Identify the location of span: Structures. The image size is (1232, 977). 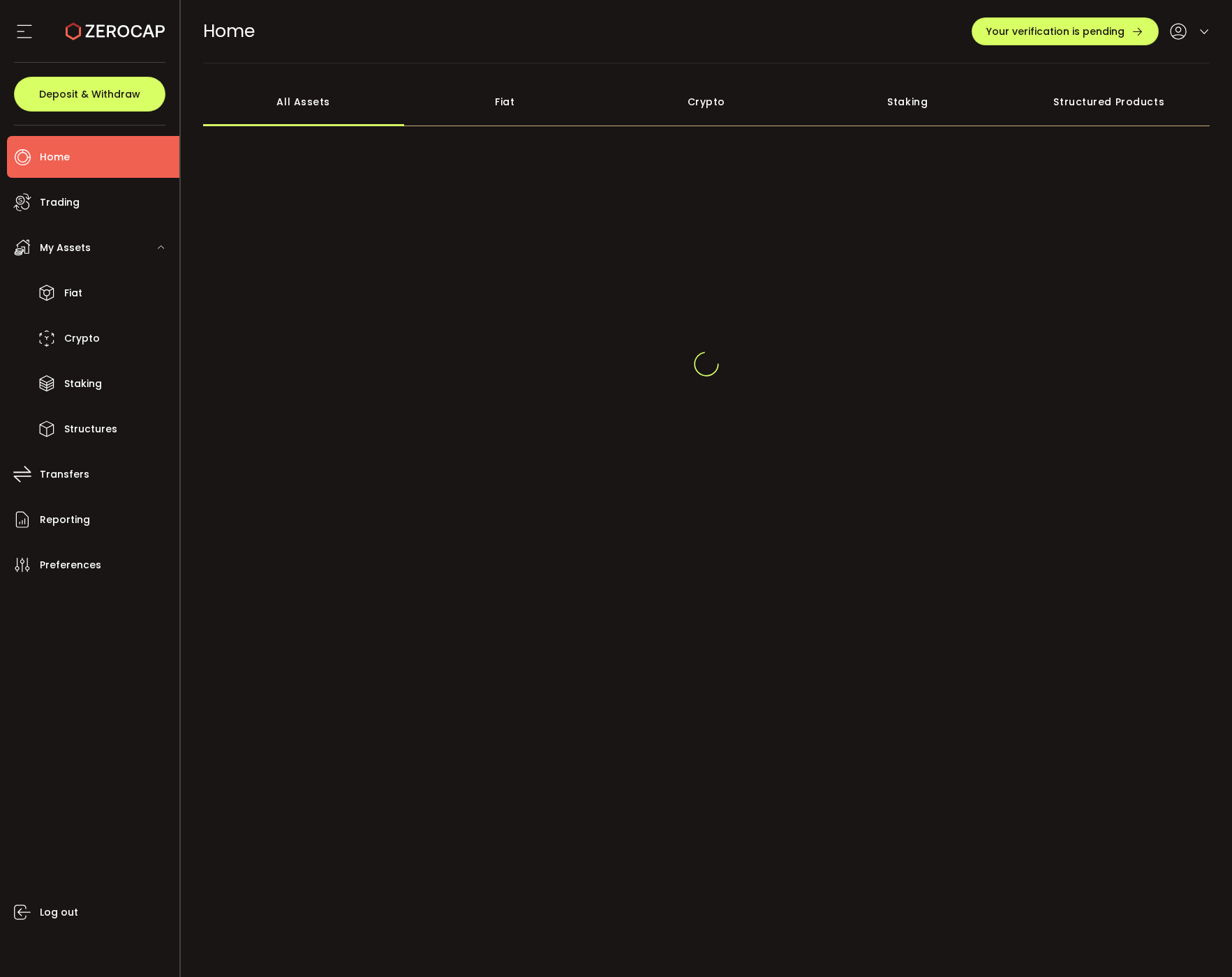
(91, 429).